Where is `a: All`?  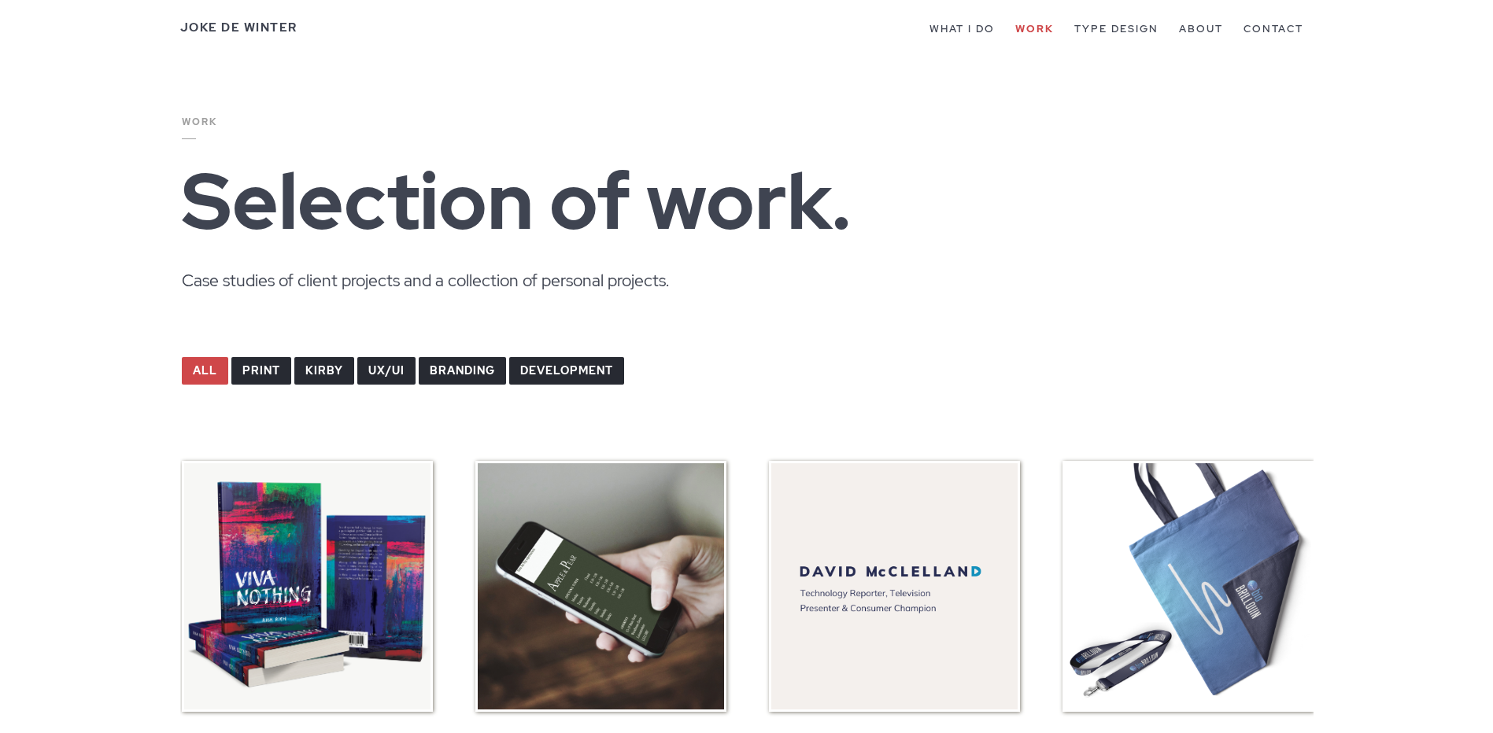 a: All is located at coordinates (205, 371).